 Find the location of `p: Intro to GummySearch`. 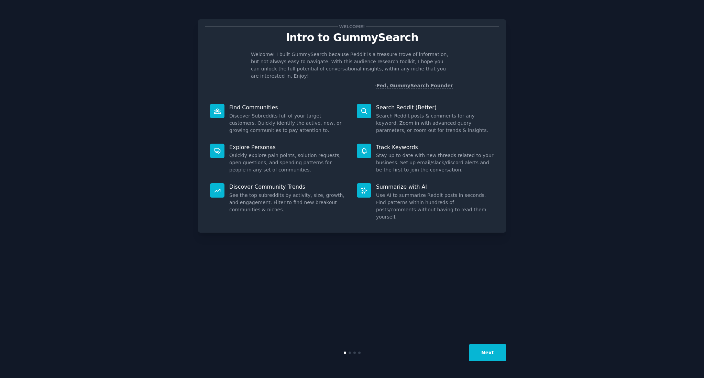

p: Intro to GummySearch is located at coordinates (352, 37).